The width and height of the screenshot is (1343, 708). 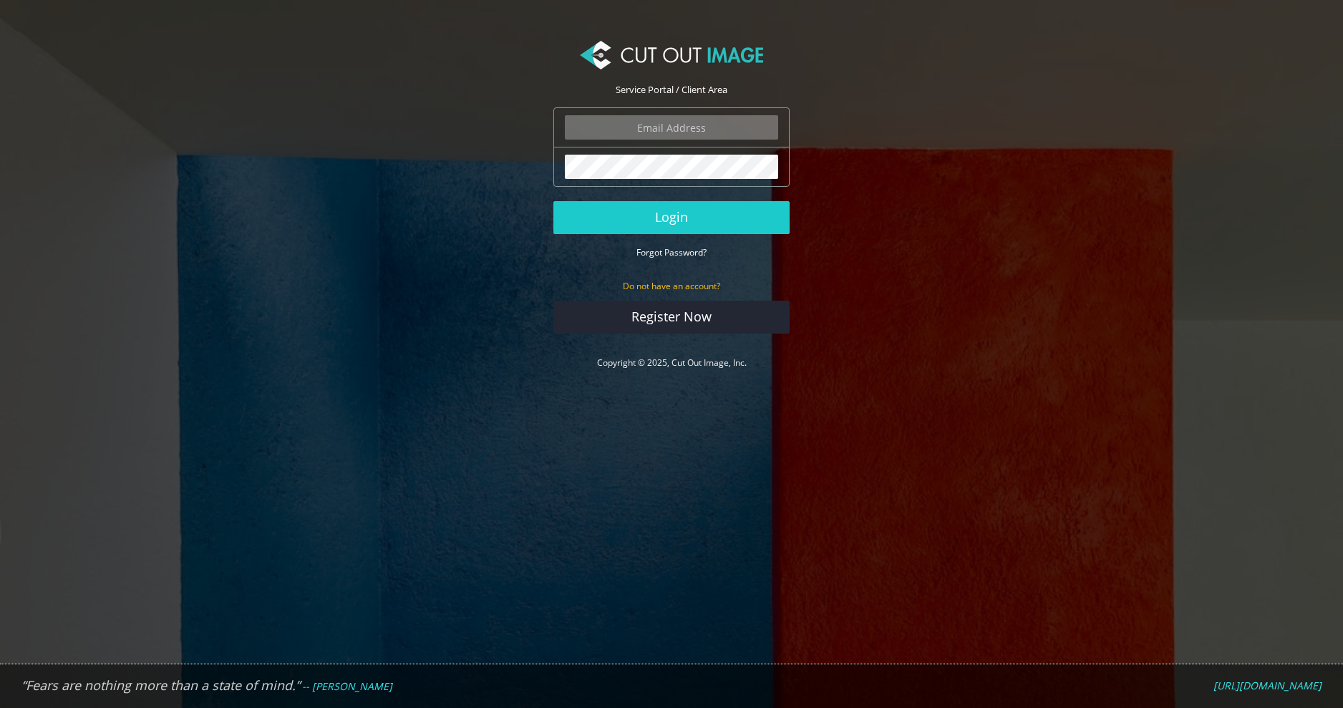 I want to click on button: Login, so click(x=671, y=218).